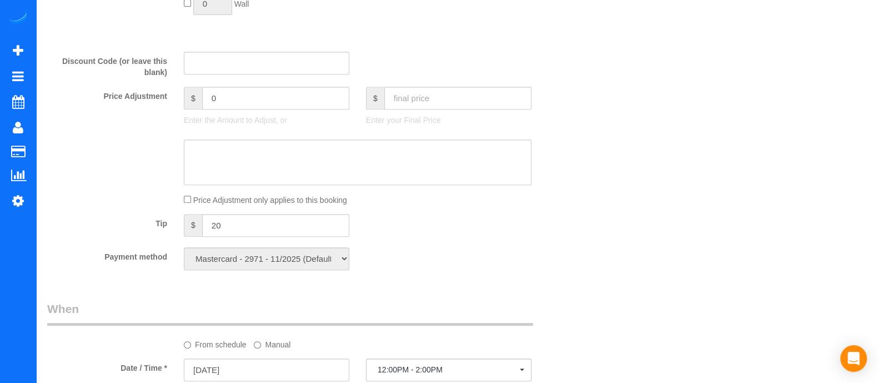 The width and height of the screenshot is (878, 383). I want to click on p: Enter your Final Price, so click(449, 120).